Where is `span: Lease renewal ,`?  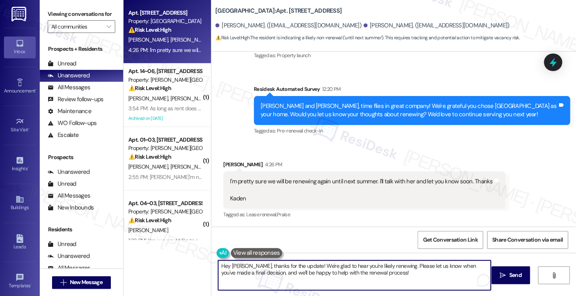
span: Lease renewal , is located at coordinates (261, 214).